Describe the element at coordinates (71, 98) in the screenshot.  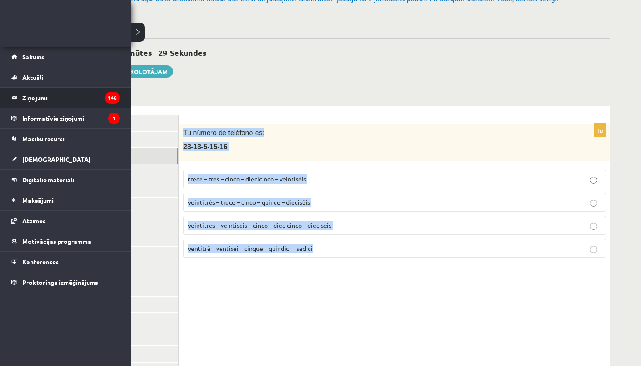
I see `legend: Ziņojumi` at that location.